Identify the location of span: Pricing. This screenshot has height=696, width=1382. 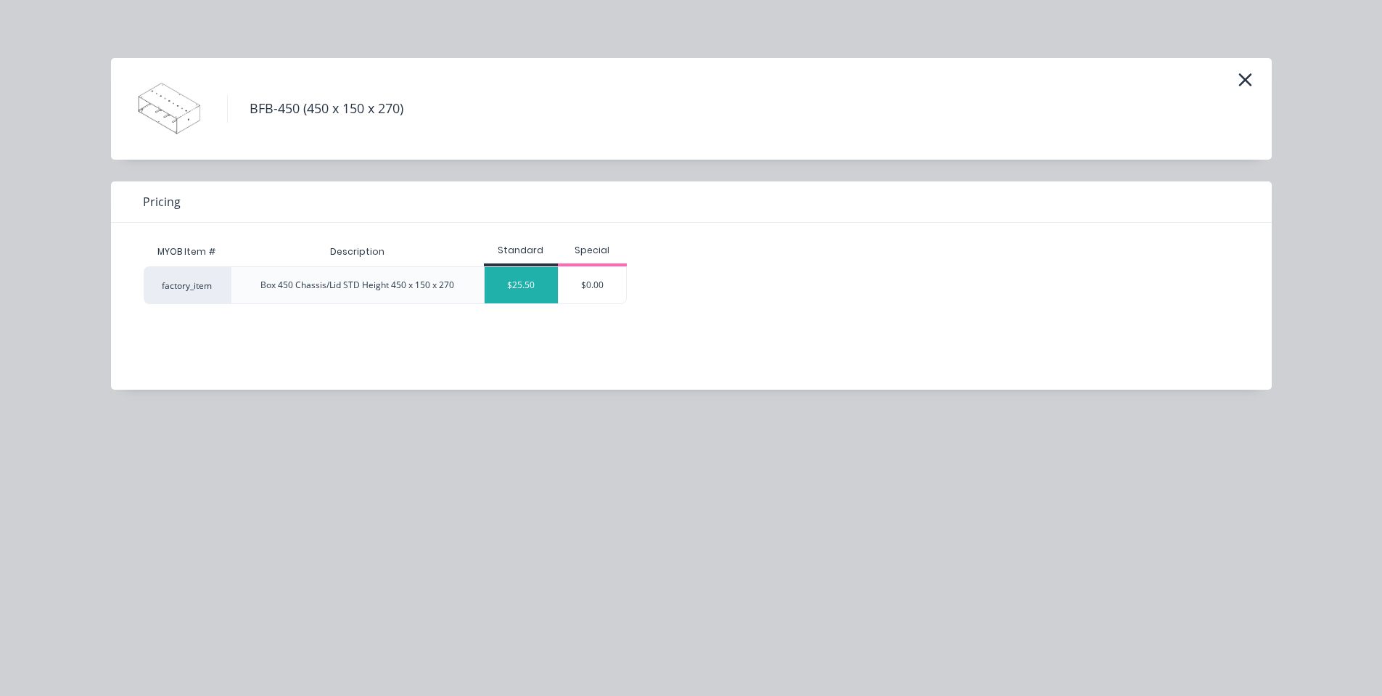
(162, 202).